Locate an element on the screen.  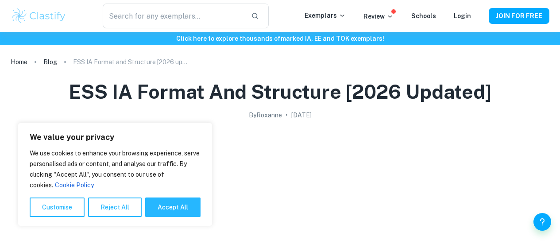
a: Schools is located at coordinates (424, 16).